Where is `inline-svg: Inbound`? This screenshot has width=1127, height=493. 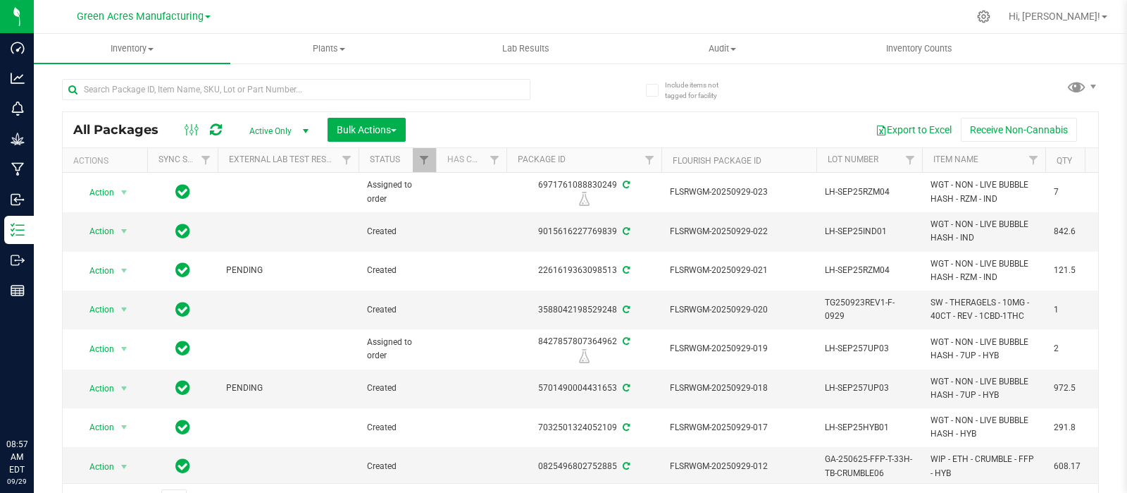
inline-svg: Inbound is located at coordinates (18, 199).